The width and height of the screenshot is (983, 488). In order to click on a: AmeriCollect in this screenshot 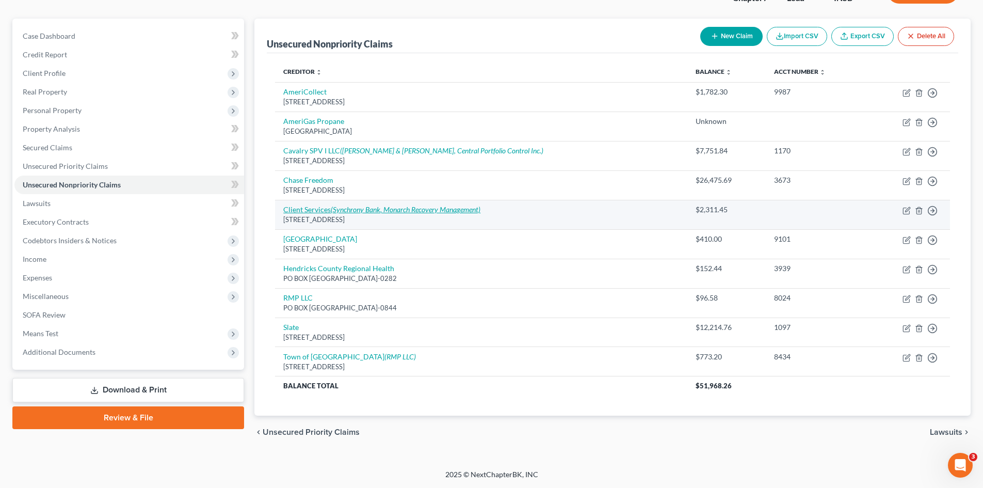, I will do `click(305, 91)`.